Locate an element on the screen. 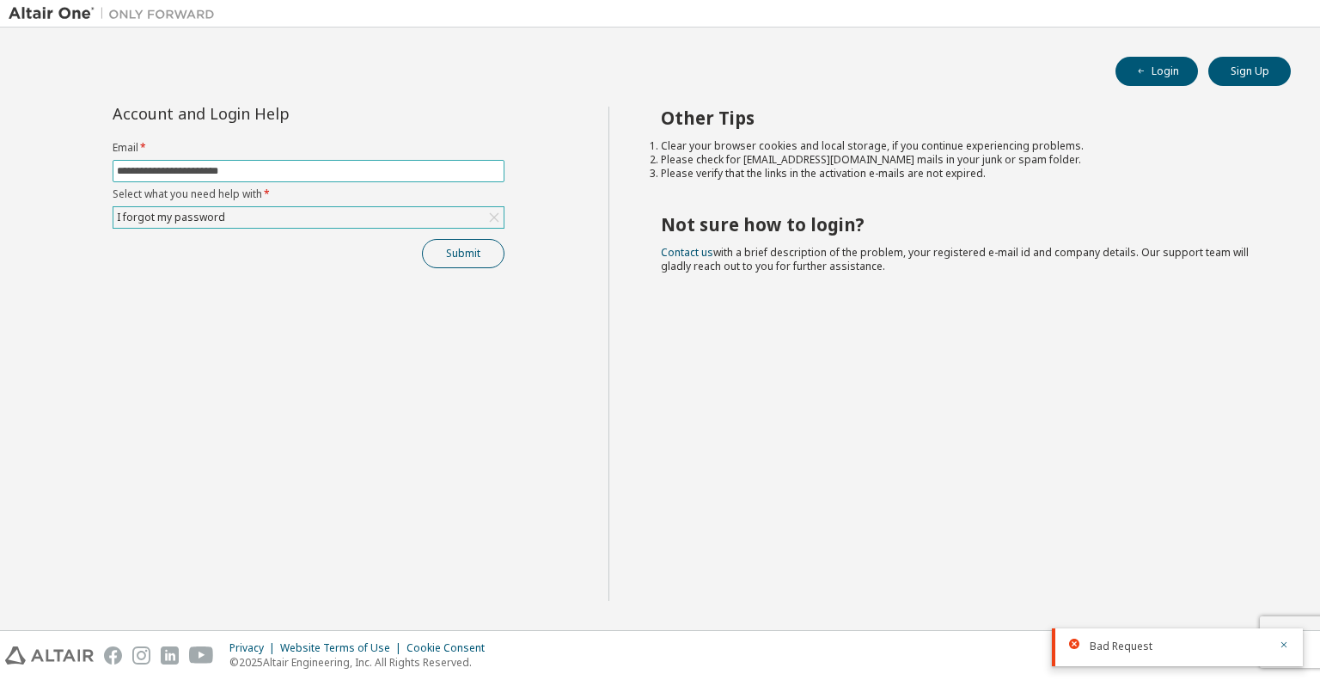 The height and width of the screenshot is (680, 1320). img: instagram.svg is located at coordinates (141, 655).